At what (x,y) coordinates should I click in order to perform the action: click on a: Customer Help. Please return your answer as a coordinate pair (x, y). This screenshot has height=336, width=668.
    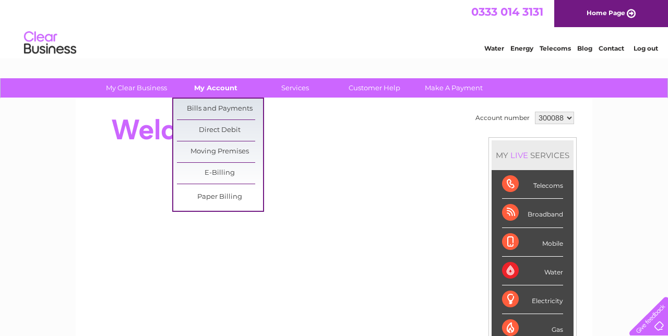
    Looking at the image, I should click on (374, 88).